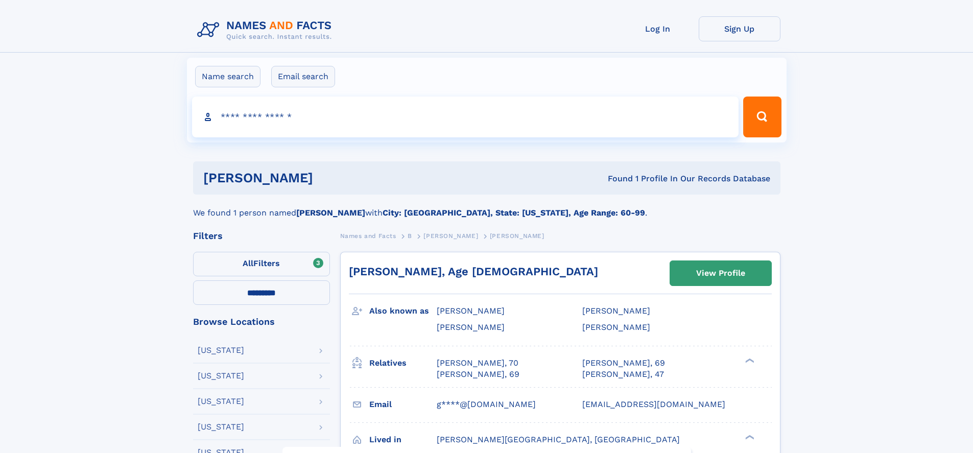 Image resolution: width=973 pixels, height=453 pixels. What do you see at coordinates (720, 273) in the screenshot?
I see `a: View Profile` at bounding box center [720, 273].